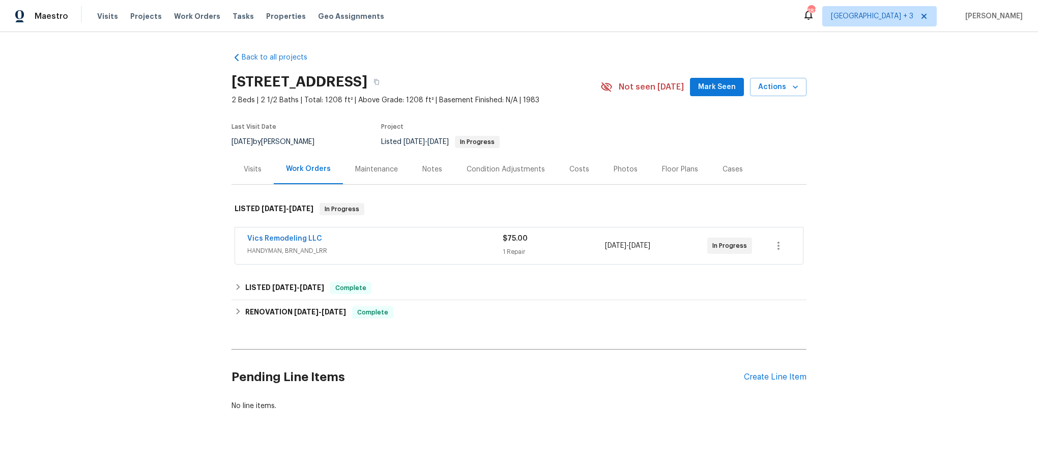 The height and width of the screenshot is (463, 1038). I want to click on span: Mark Seen, so click(717, 87).